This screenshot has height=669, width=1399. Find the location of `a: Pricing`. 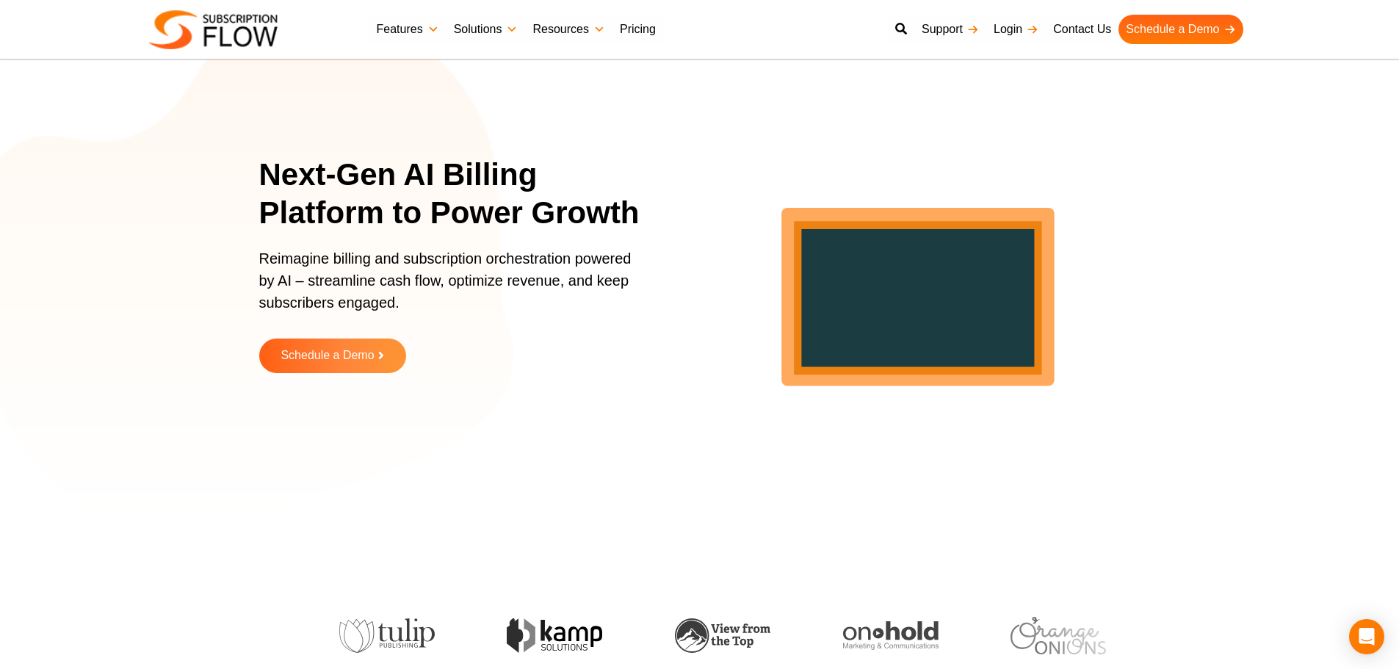

a: Pricing is located at coordinates (638, 29).